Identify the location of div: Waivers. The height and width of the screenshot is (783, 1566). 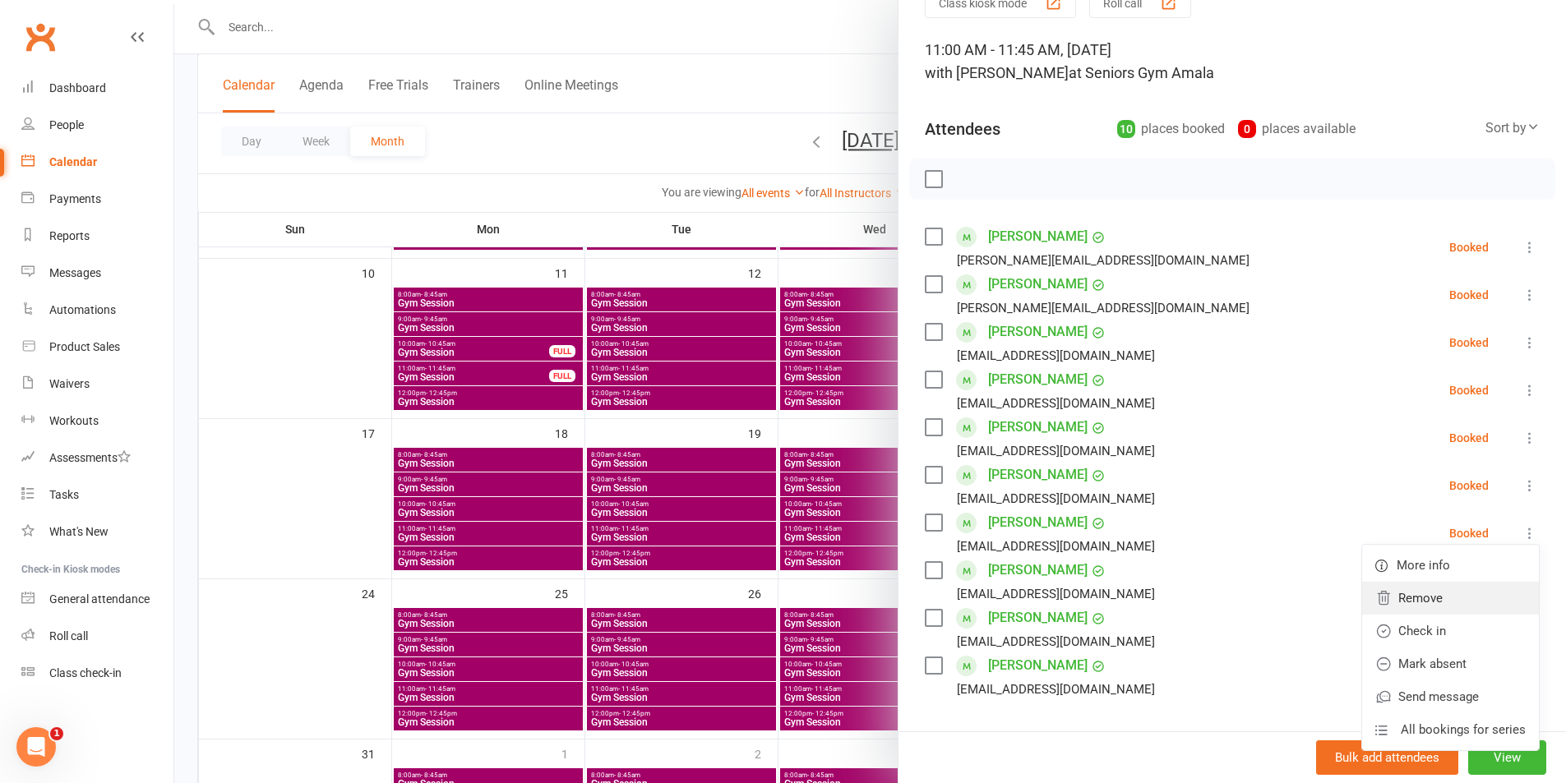
(69, 384).